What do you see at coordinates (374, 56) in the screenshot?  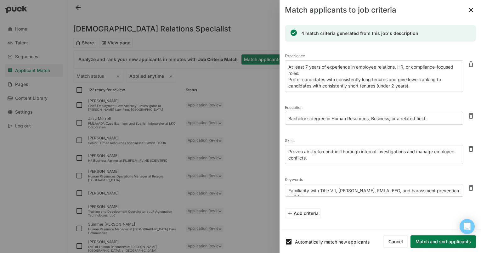 I see `div: Experience` at bounding box center [374, 56].